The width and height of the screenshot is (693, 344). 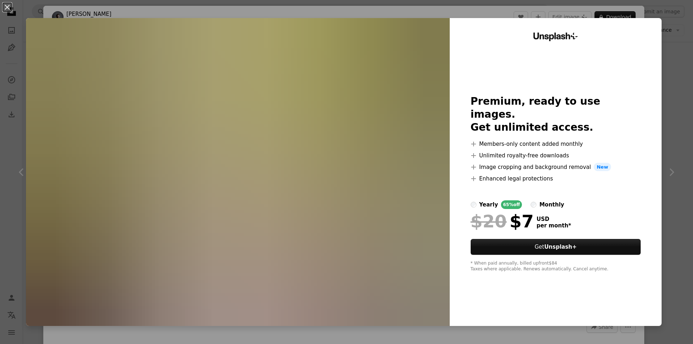 What do you see at coordinates (554, 219) in the screenshot?
I see `span: USD` at bounding box center [554, 219].